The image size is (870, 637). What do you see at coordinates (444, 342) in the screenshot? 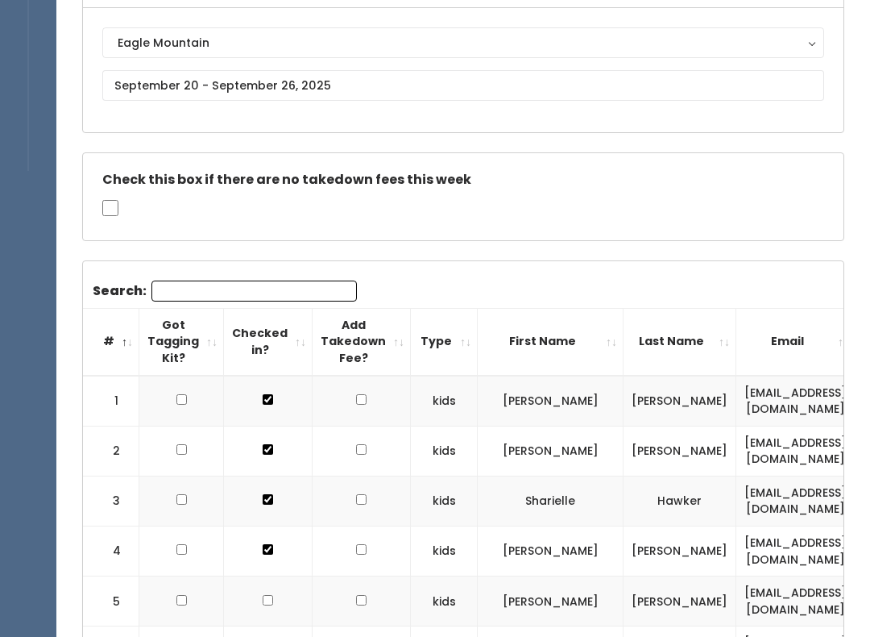
I see `th: Type: activate to sort column ascending` at bounding box center [444, 342].